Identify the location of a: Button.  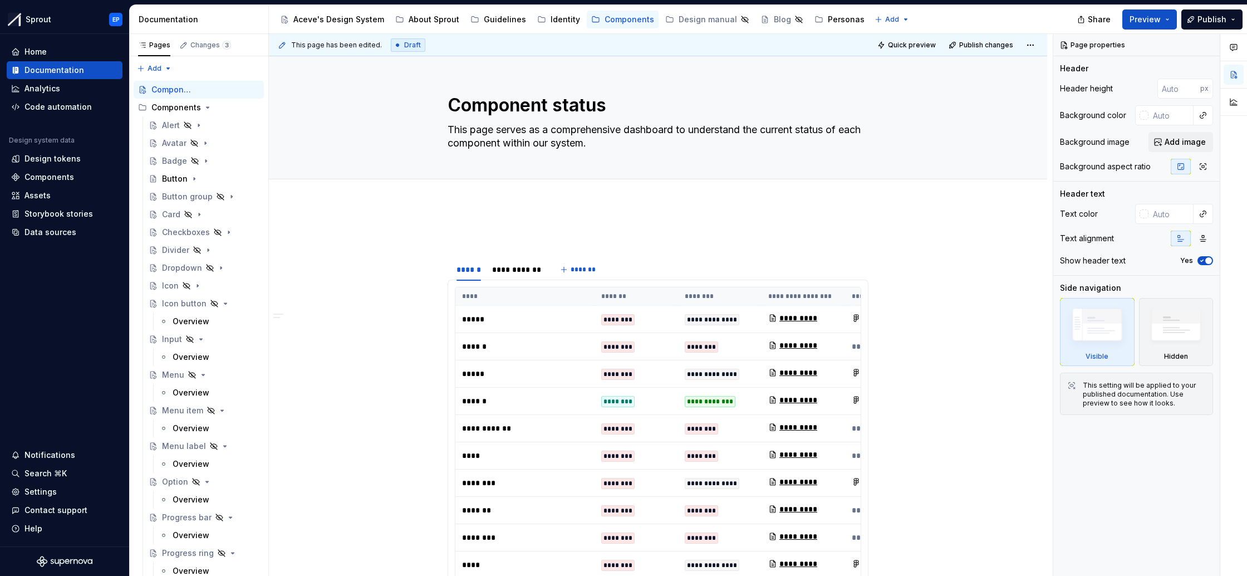
(204, 179).